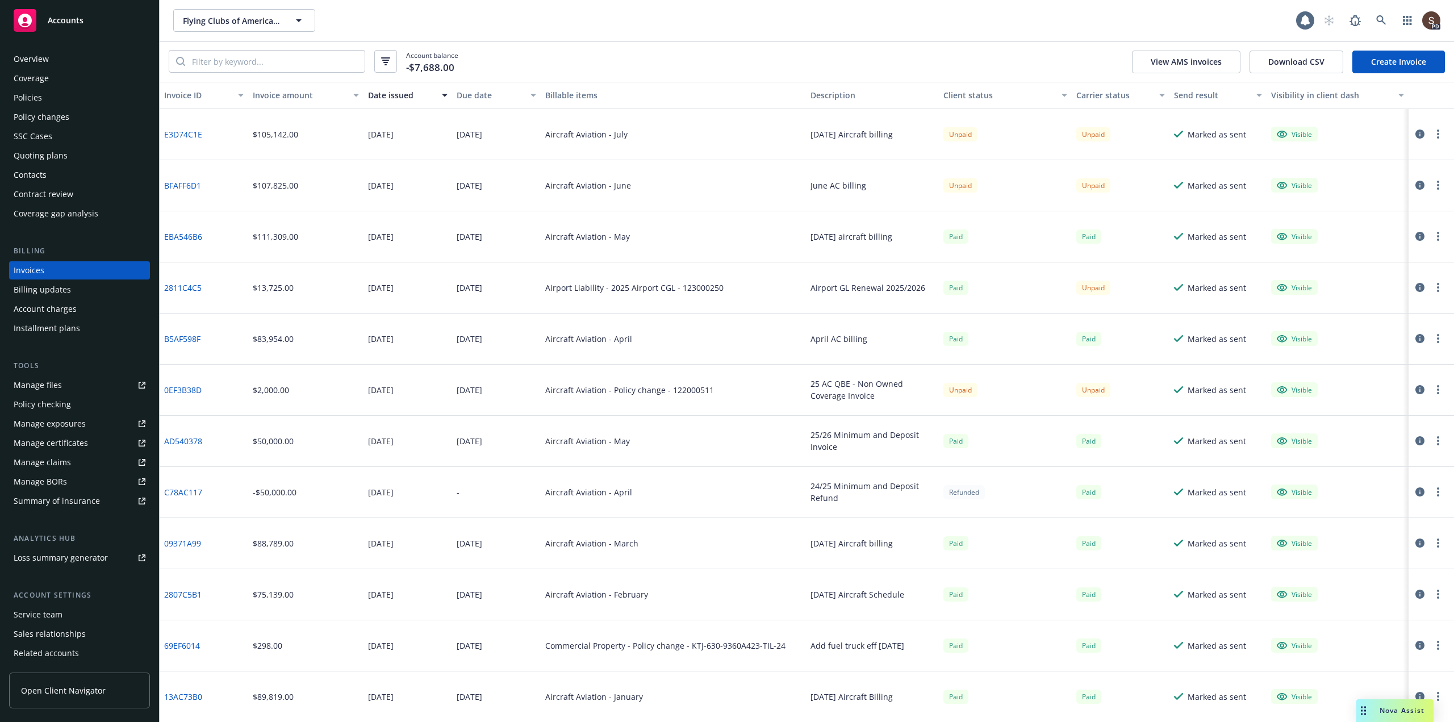 The width and height of the screenshot is (1454, 722). I want to click on div: Manage BORs, so click(40, 482).